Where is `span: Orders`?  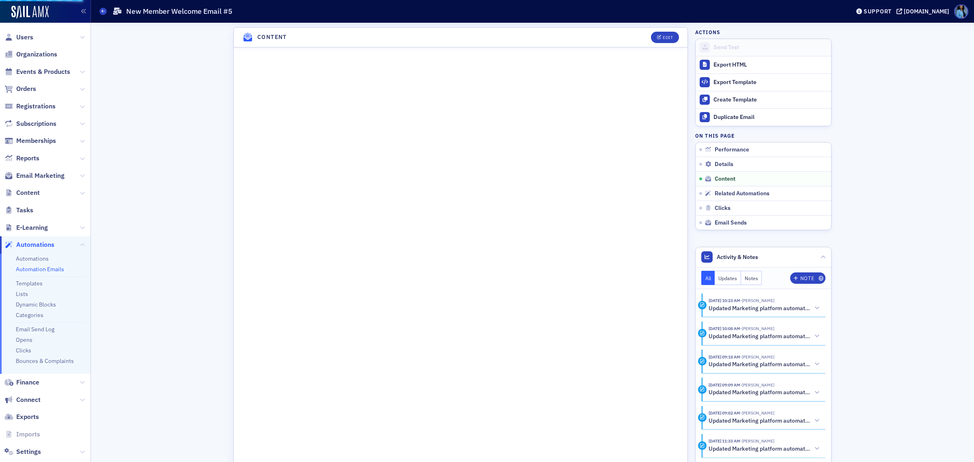 span: Orders is located at coordinates (26, 89).